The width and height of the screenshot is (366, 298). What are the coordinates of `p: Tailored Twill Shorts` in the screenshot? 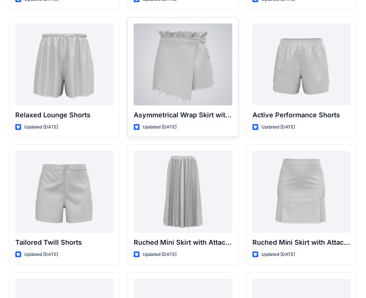 It's located at (64, 243).